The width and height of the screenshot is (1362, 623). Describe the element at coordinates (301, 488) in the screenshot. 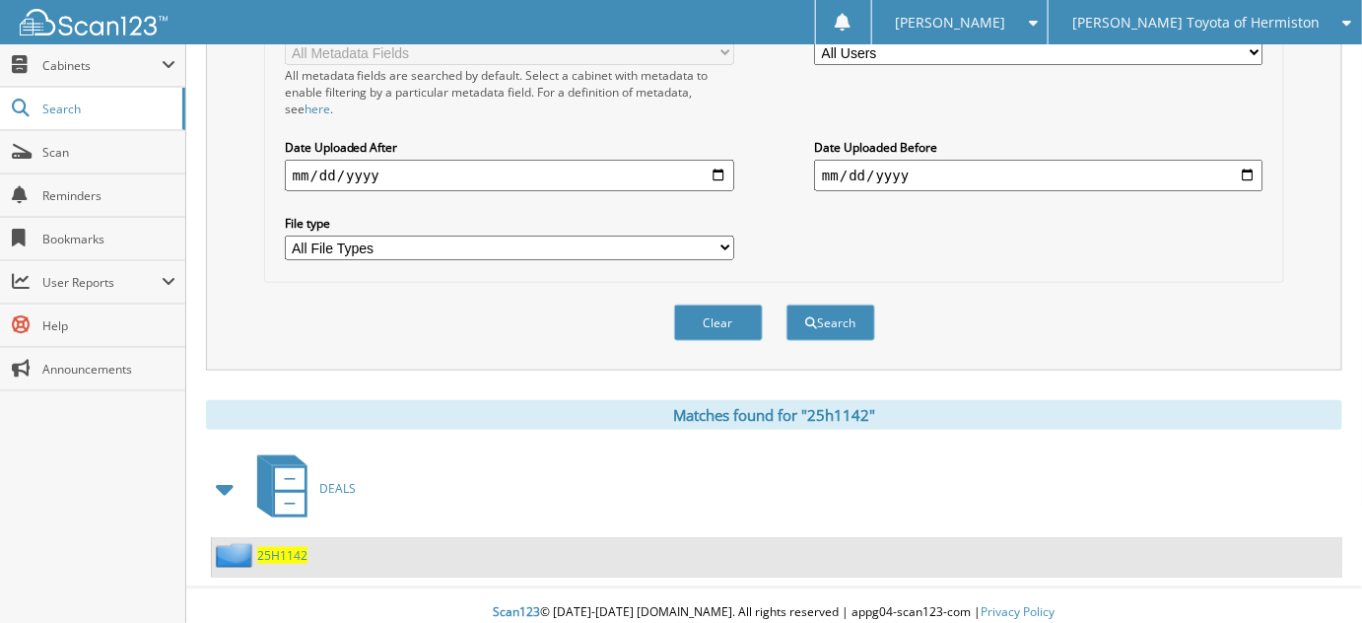

I see `a: DEALS` at that location.